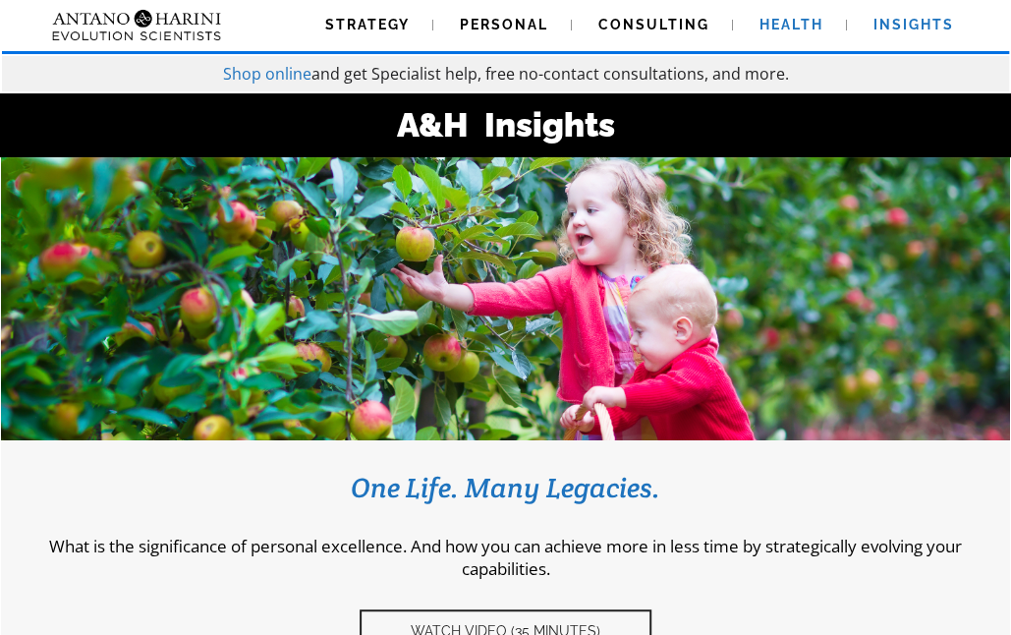 The height and width of the screenshot is (635, 1011). What do you see at coordinates (267, 74) in the screenshot?
I see `span: Shop online` at bounding box center [267, 74].